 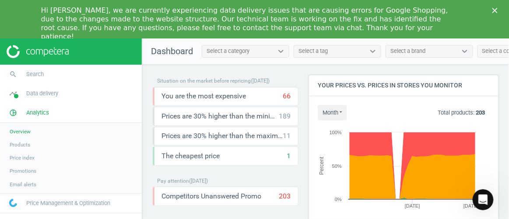 What do you see at coordinates (20, 132) in the screenshot?
I see `span: Overview` at bounding box center [20, 132].